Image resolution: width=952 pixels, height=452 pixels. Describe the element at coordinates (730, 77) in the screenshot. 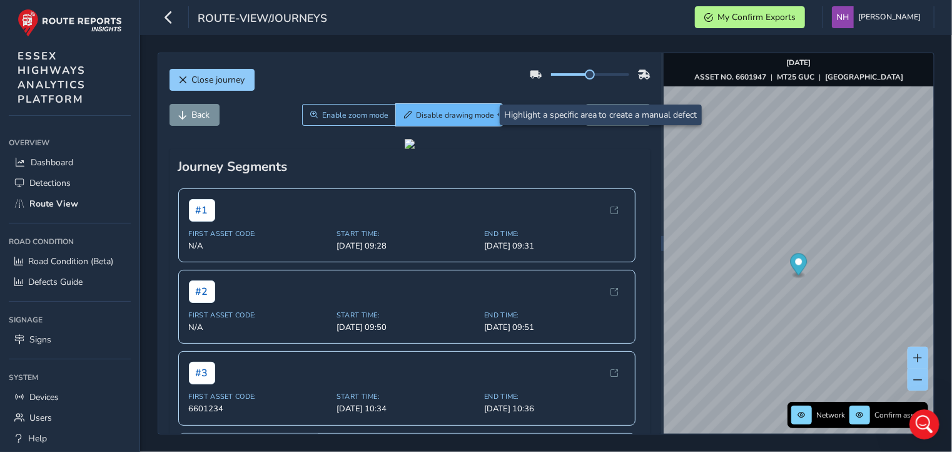

I see `strong: ASSET NO. 6601947` at that location.